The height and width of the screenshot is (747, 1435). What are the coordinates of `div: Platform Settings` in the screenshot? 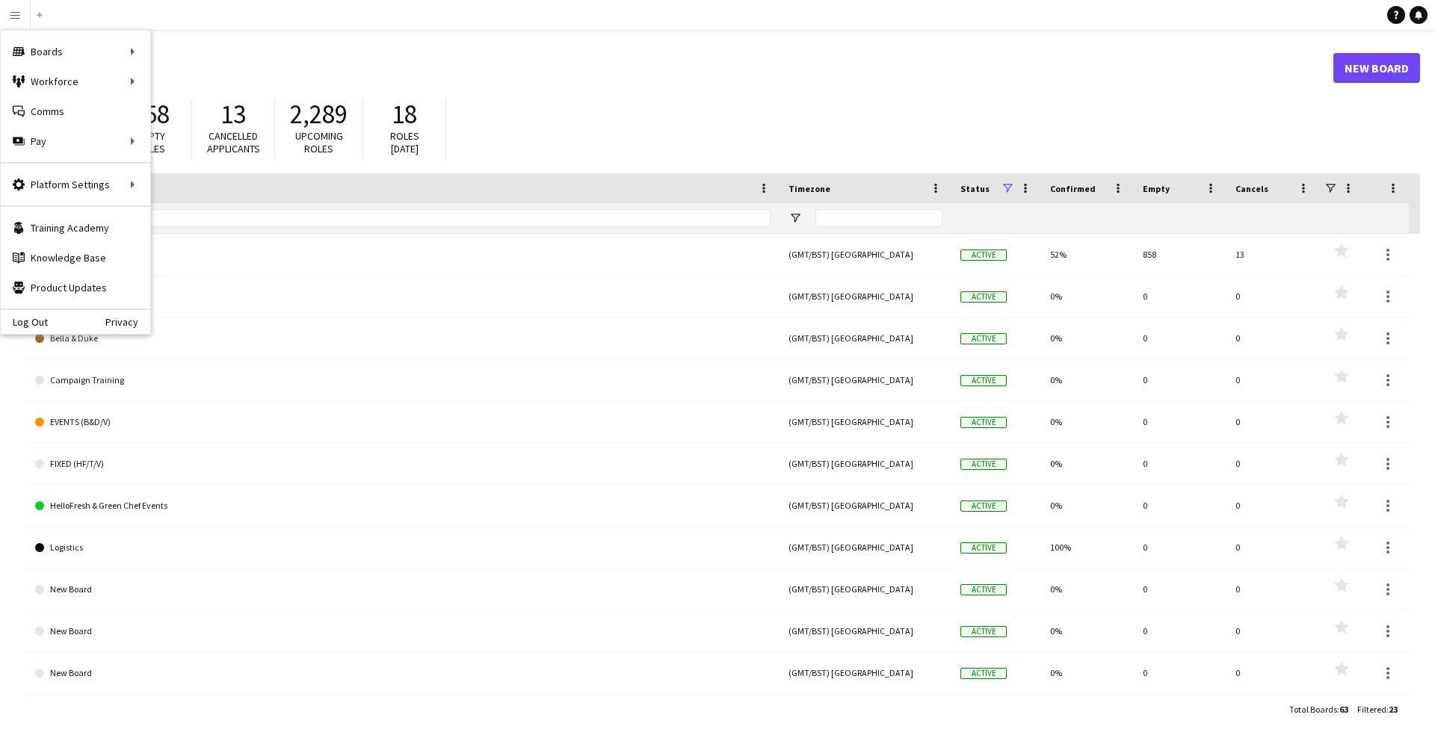 It's located at (75, 185).